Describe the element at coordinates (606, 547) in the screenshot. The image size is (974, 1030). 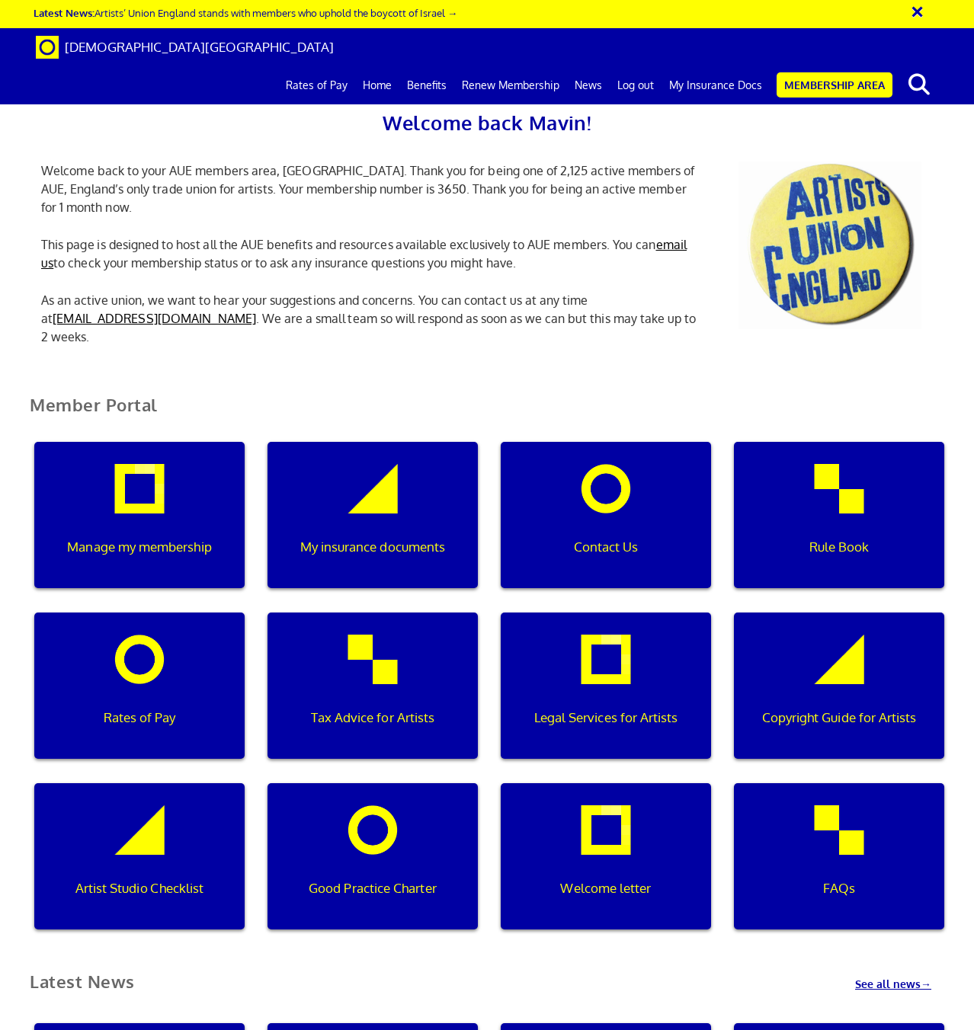
I see `p: Contact Us` at that location.